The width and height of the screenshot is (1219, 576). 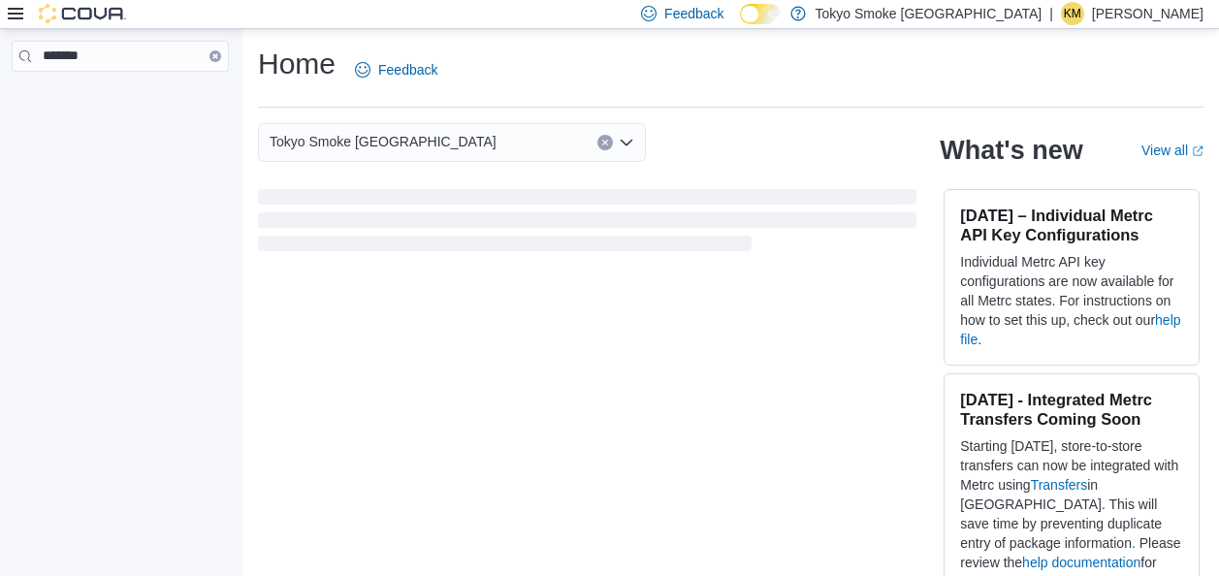 What do you see at coordinates (761, 14) in the screenshot?
I see `input: Dark Mode` at bounding box center [761, 14].